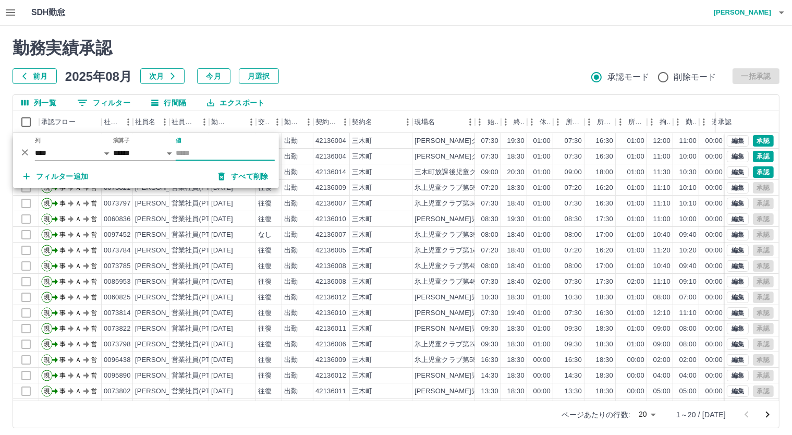  I want to click on div: 07:00, so click(688, 297).